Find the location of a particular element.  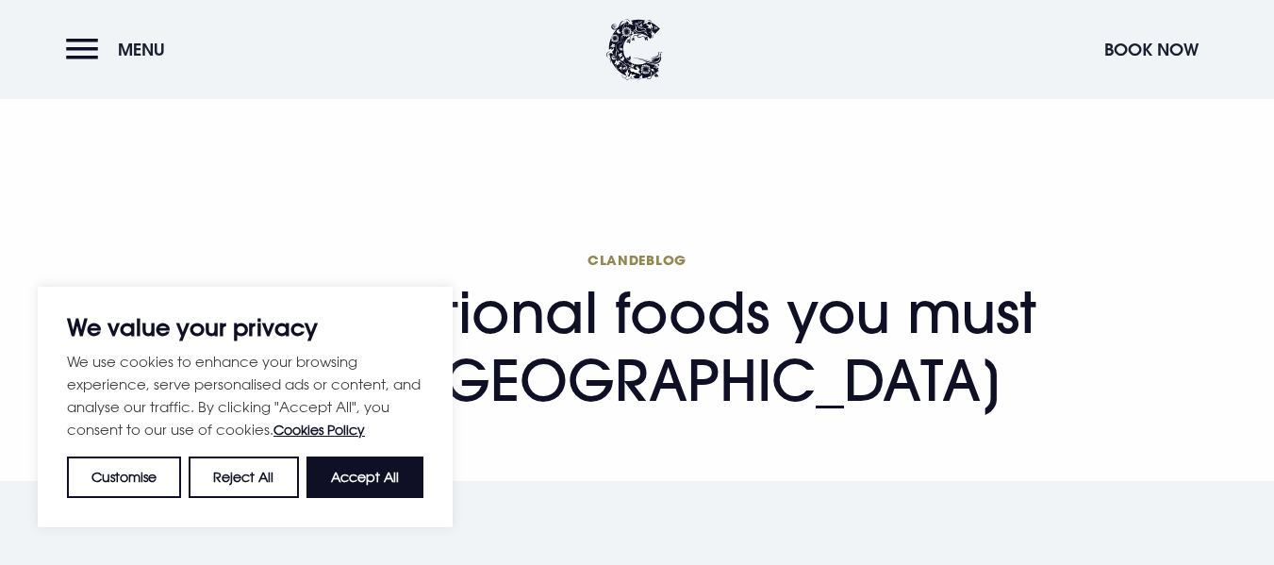

p: We use cookies to enhance your browsing experience, serve personalised ads or content, and analys... is located at coordinates (245, 395).